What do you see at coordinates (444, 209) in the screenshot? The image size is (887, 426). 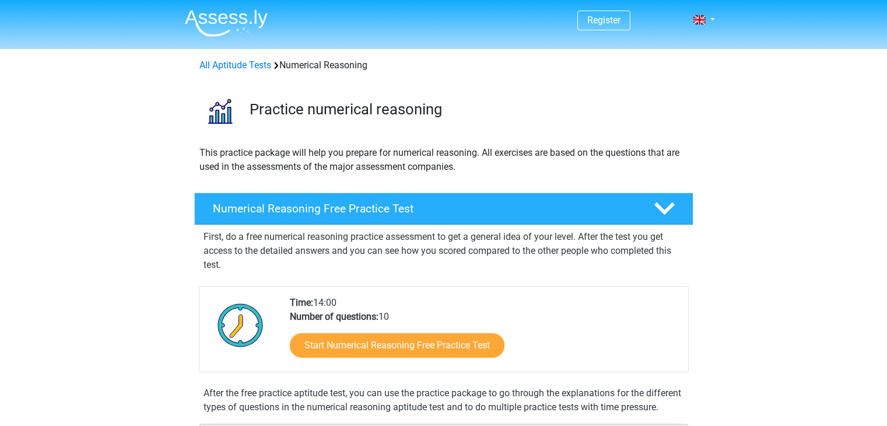 I see `a: Numerical Reasoning Free Practice Test` at bounding box center [444, 209].